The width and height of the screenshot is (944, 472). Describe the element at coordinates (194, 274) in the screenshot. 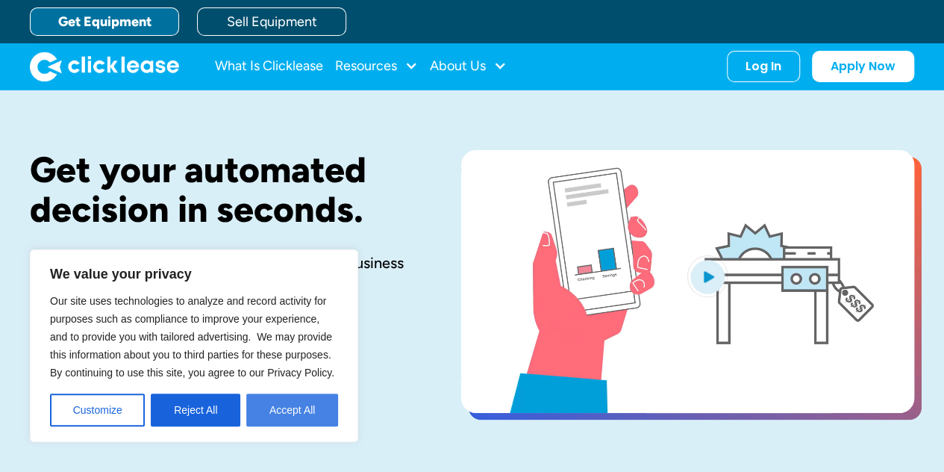

I see `p: We value your privacy` at that location.